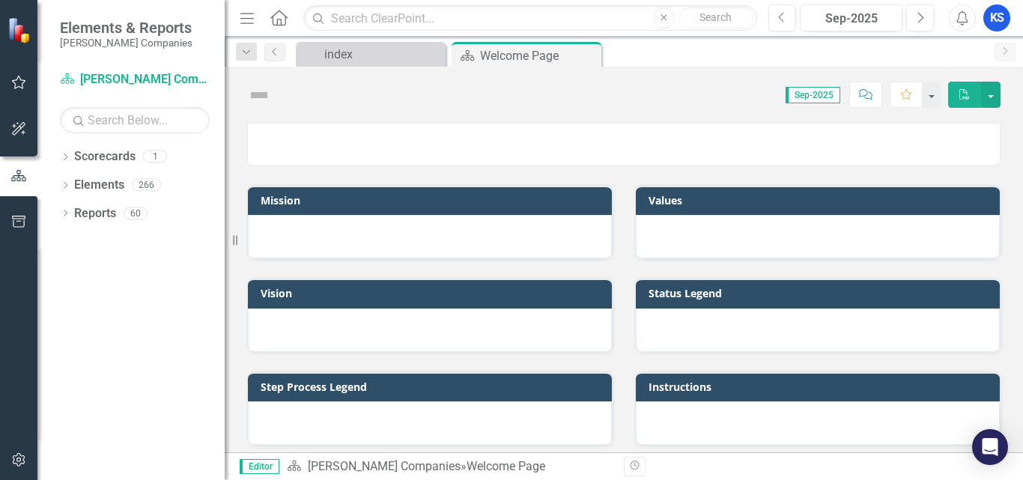 The image size is (1023, 480). I want to click on a: Reports, so click(95, 213).